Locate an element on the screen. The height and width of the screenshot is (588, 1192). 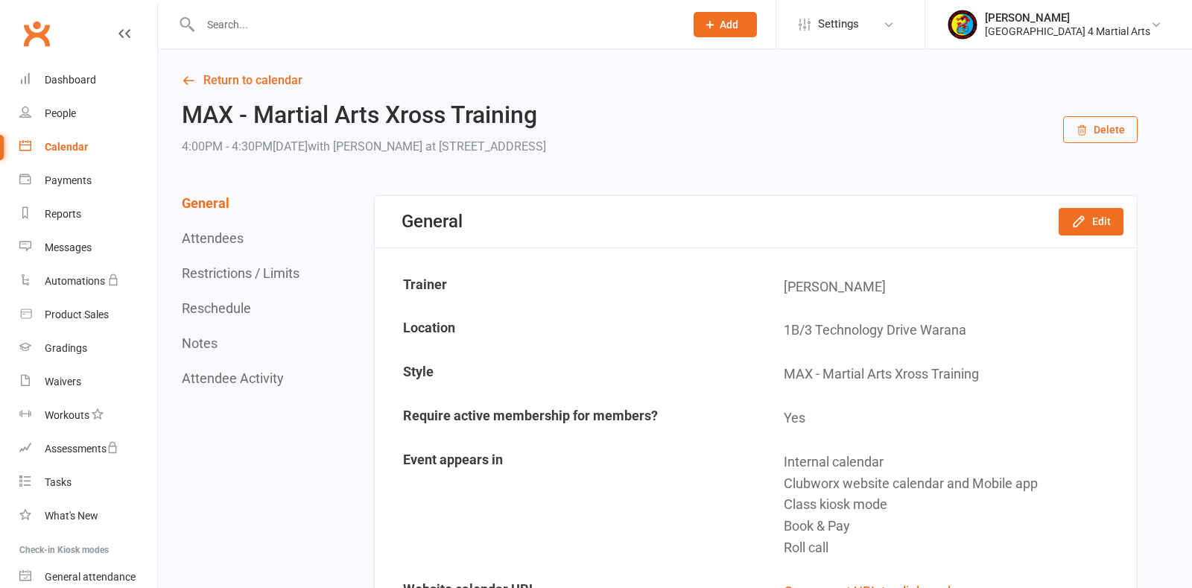
td: Yes is located at coordinates (946, 418).